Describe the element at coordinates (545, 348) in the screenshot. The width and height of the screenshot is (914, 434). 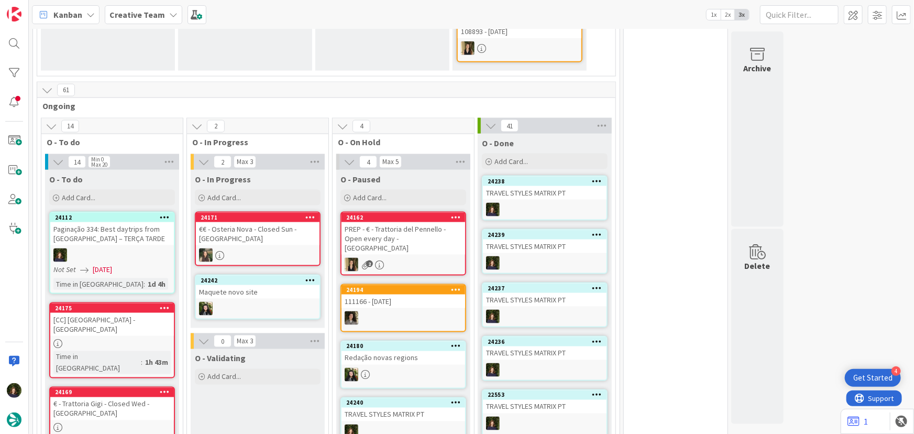
I see `div: 24236TRAVEL STYLES MATRIX PT` at that location.